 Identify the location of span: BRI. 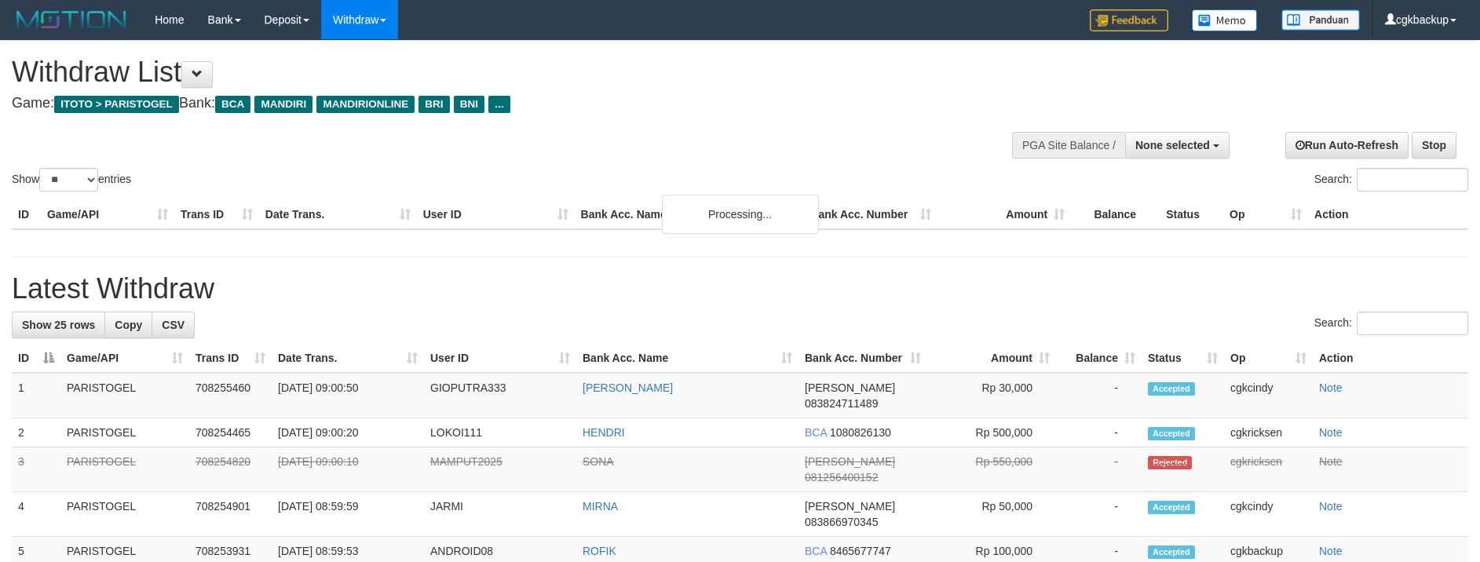
(433, 104).